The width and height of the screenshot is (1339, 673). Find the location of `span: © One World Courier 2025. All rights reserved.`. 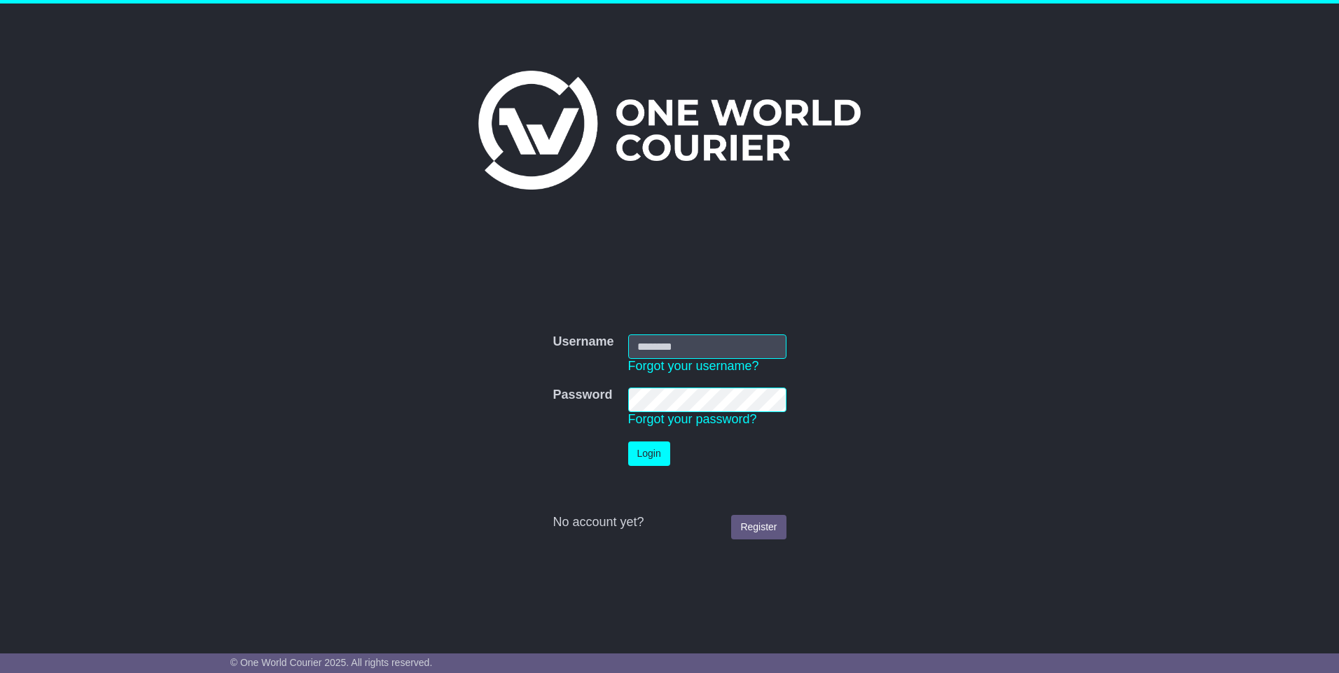

span: © One World Courier 2025. All rights reserved. is located at coordinates (331, 663).